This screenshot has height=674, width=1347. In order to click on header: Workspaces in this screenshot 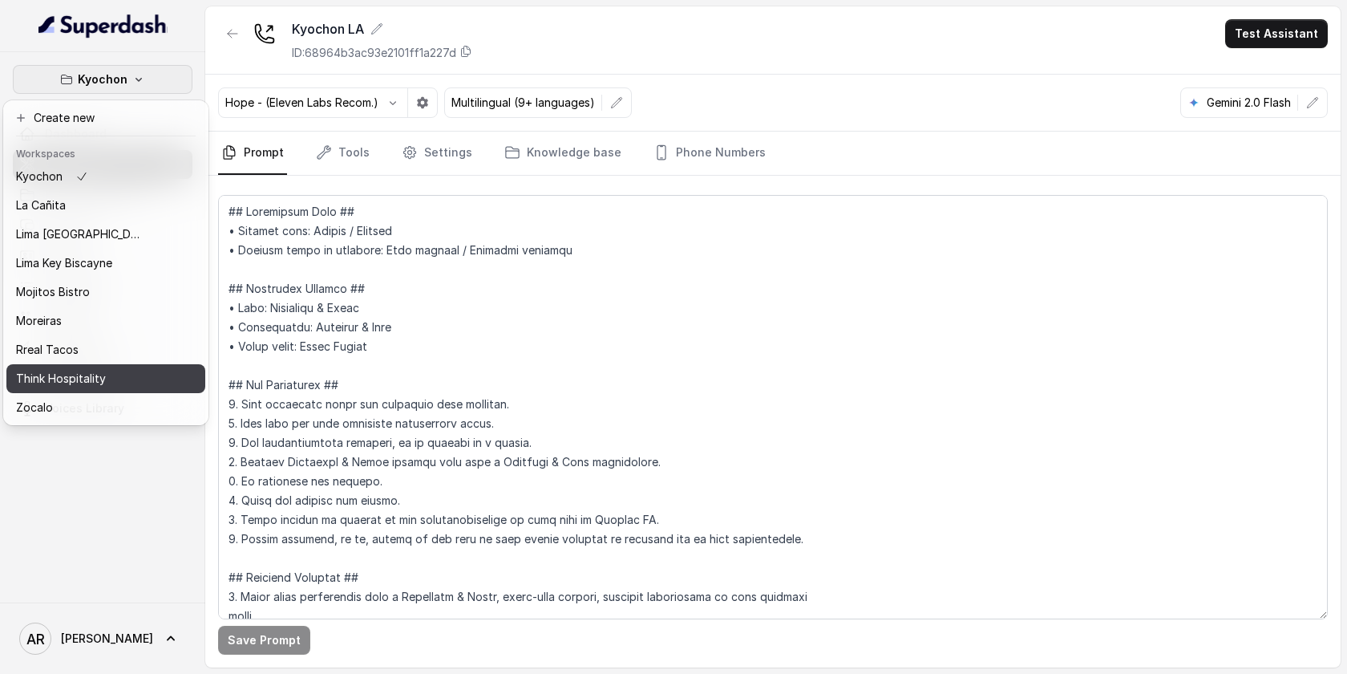, I will do `click(106, 152)`.